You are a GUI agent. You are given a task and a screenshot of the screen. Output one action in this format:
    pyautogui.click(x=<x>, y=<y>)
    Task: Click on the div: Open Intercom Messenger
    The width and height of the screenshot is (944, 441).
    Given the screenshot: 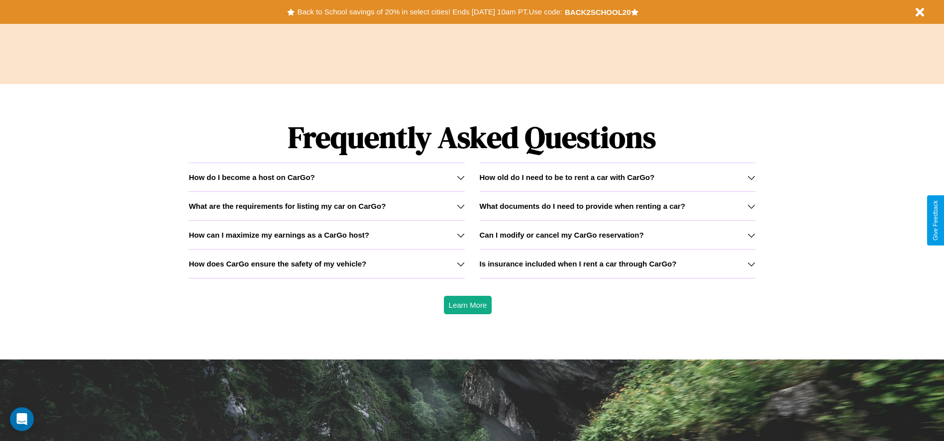 What is the action you would take?
    pyautogui.click(x=22, y=420)
    